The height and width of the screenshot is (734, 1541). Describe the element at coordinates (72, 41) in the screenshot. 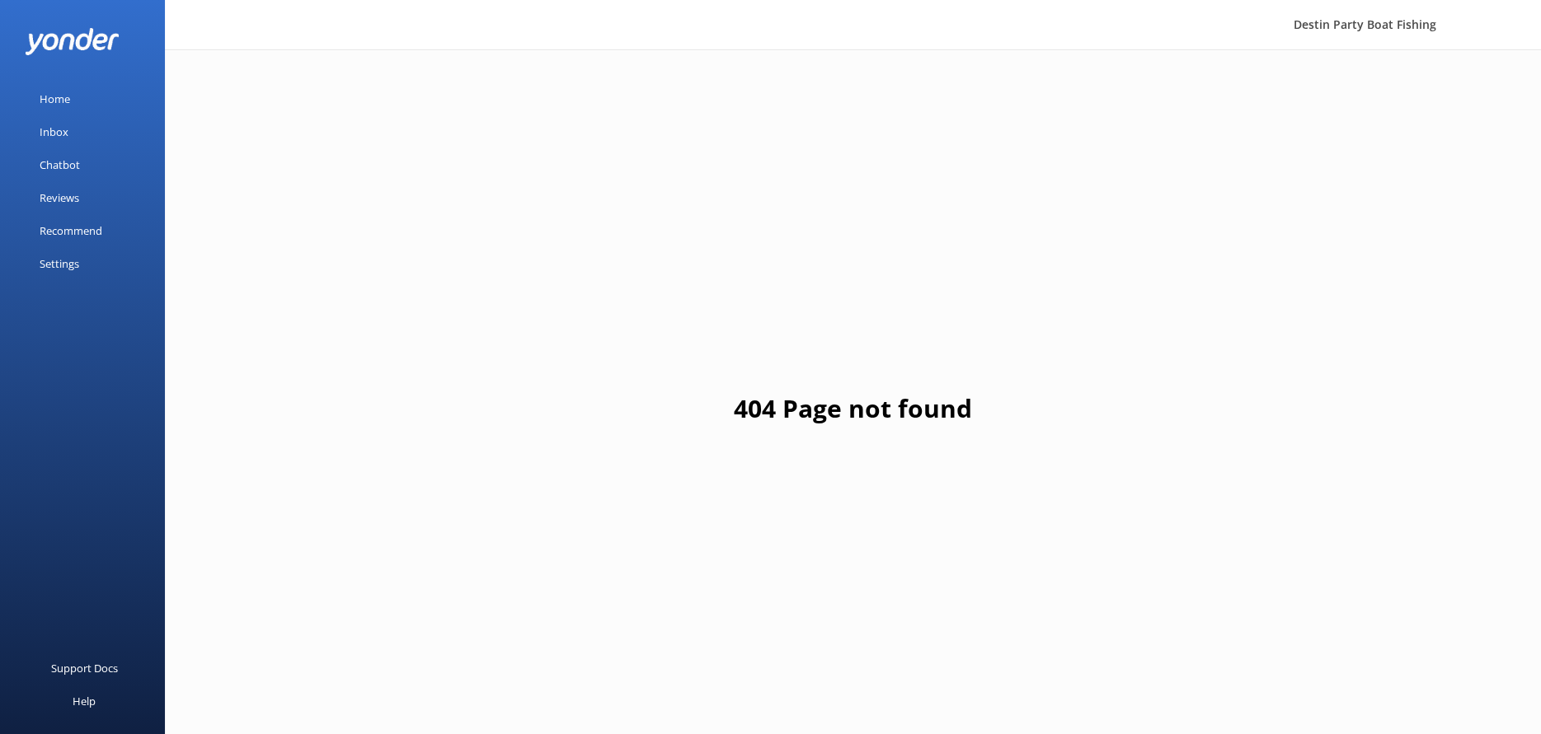

I see `img: yonder-white-logo.png` at that location.